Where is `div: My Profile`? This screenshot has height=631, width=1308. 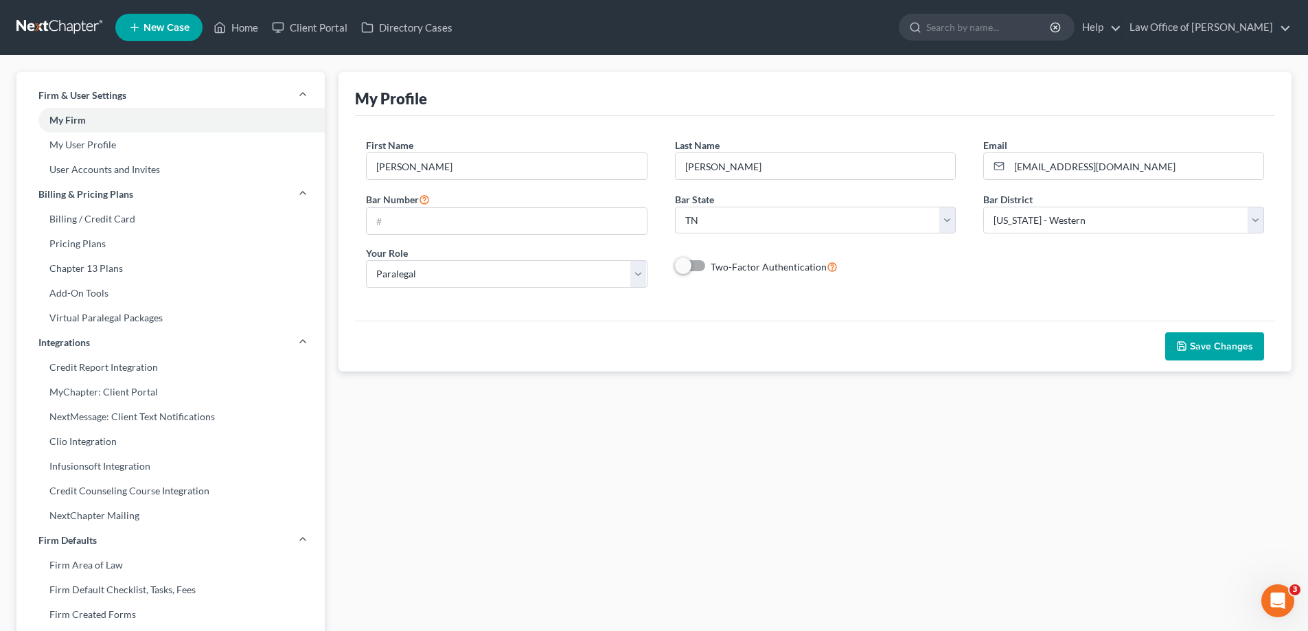 div: My Profile is located at coordinates (391, 98).